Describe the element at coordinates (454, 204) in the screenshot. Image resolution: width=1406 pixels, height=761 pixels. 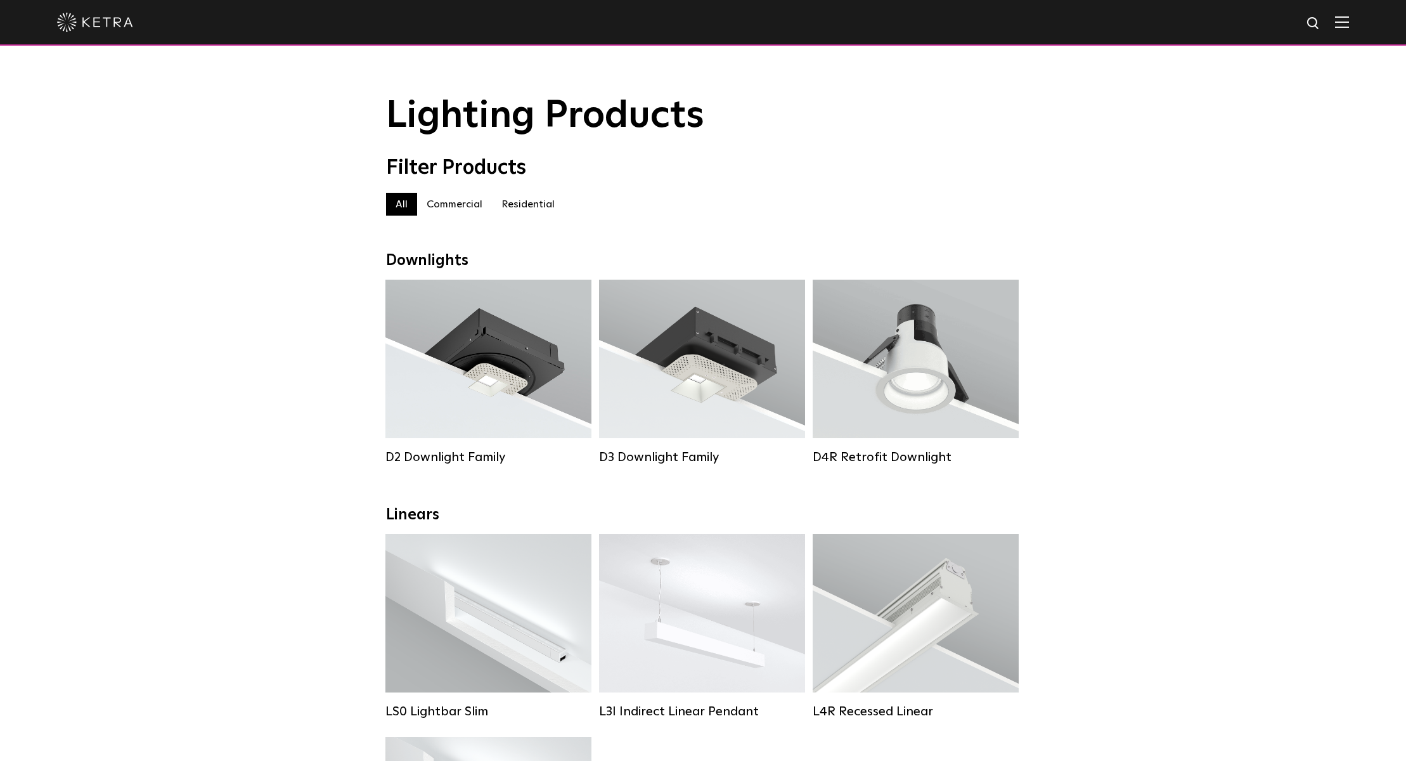
I see `label: Commercial` at that location.